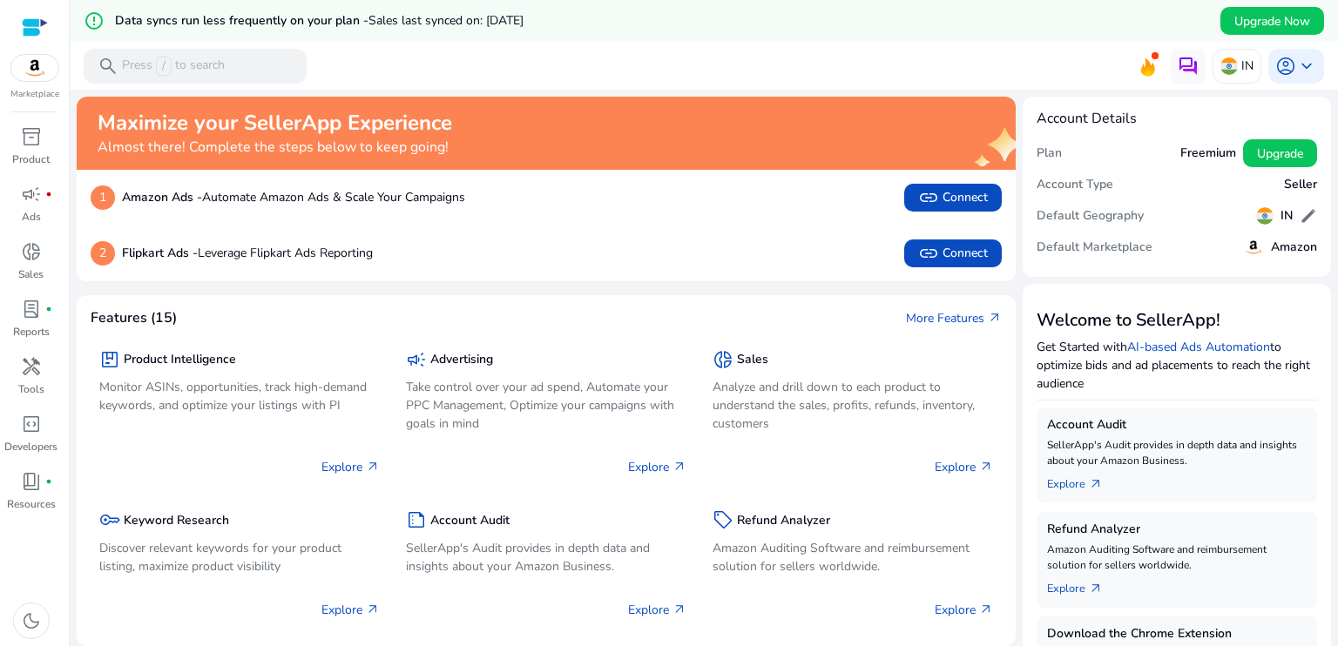  Describe the element at coordinates (546, 405) in the screenshot. I see `p: Take control over your ad spend, Automate your PPC Management, Optimize your campaigns with goals...` at that location.